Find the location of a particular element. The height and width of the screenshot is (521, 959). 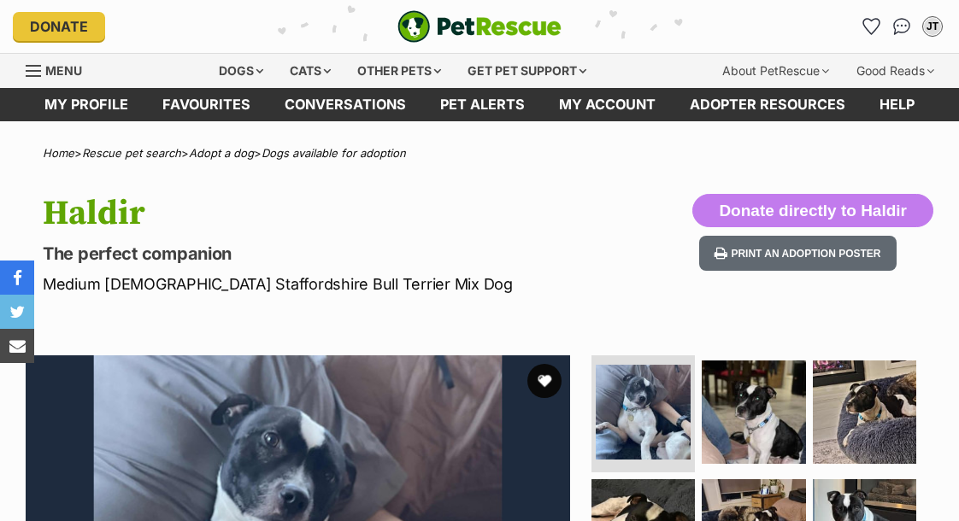

a: Pet alerts is located at coordinates (482, 104).